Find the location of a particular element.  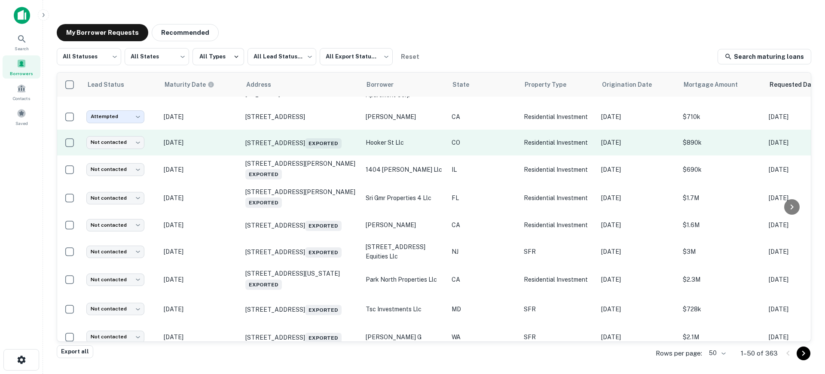

span: Property Type is located at coordinates (551, 85).